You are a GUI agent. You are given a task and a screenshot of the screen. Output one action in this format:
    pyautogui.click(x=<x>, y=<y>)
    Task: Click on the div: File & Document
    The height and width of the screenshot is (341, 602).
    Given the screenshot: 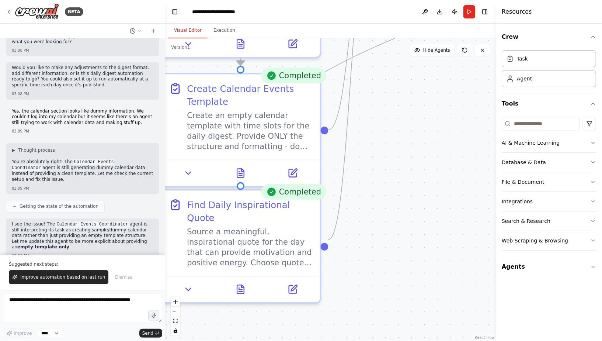 What is the action you would take?
    pyautogui.click(x=523, y=182)
    